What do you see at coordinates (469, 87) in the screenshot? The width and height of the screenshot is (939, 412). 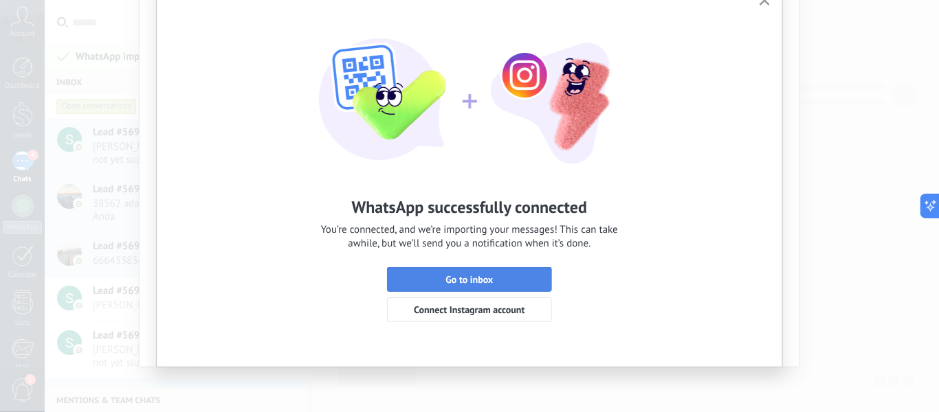 I see `img: wa-lite-feat-instagram-success.png` at bounding box center [469, 87].